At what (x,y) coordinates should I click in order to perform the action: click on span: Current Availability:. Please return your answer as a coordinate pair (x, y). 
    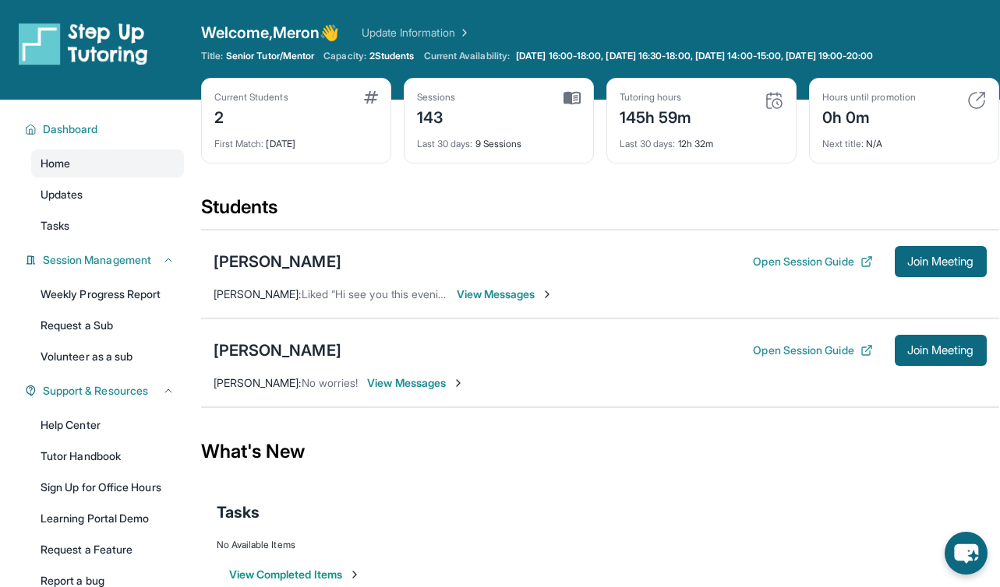
    Looking at the image, I should click on (467, 56).